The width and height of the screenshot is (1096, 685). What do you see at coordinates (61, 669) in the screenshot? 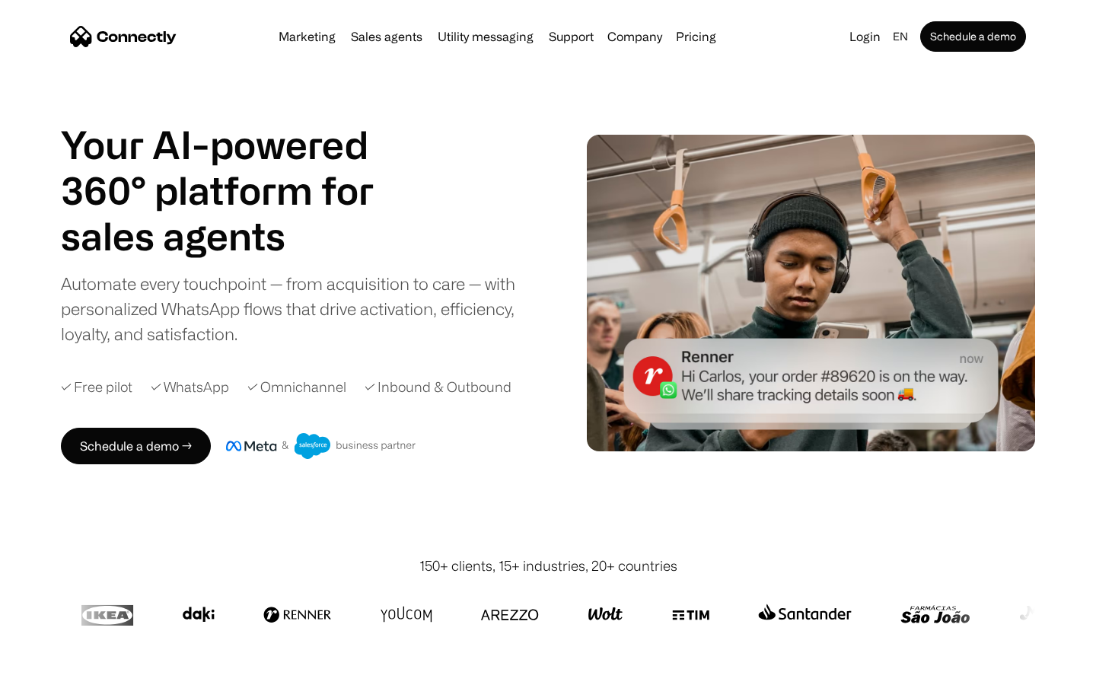
I see `ul: Language list` at bounding box center [61, 669].